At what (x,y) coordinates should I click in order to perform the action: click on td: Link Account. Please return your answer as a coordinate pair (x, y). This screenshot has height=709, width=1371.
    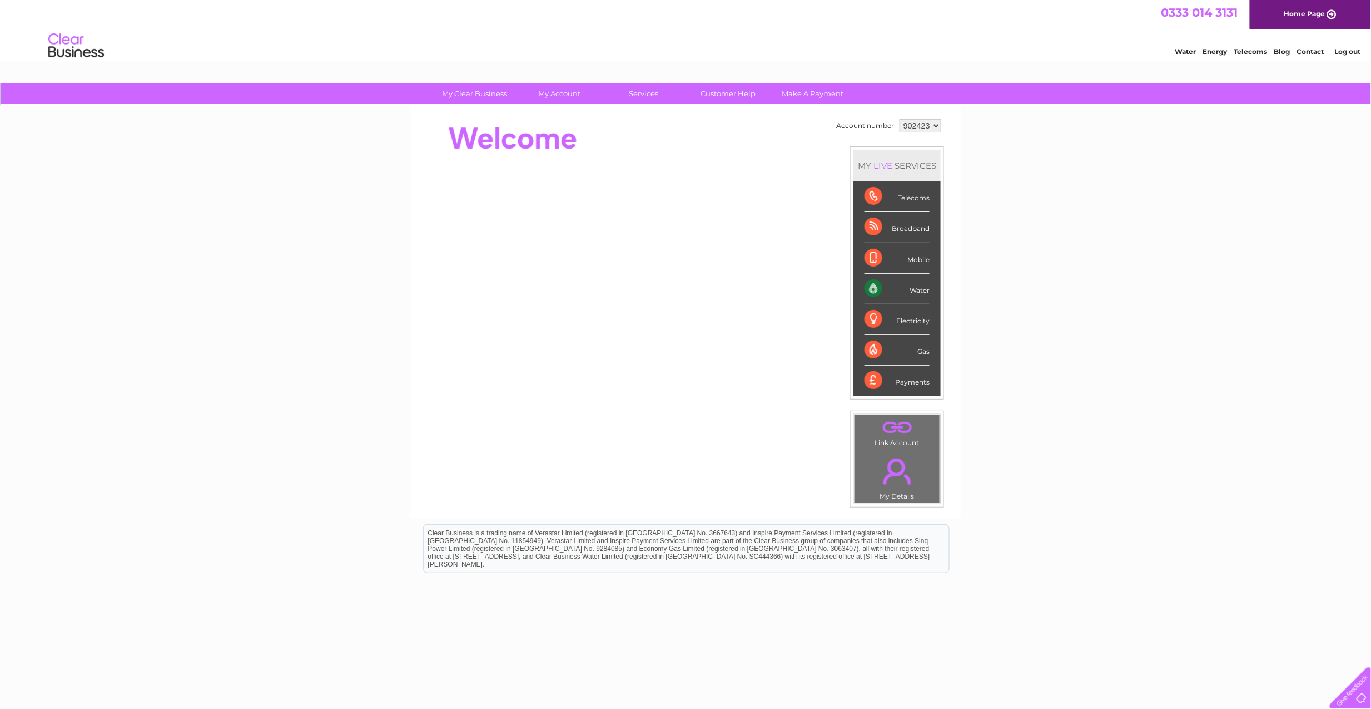
    Looking at the image, I should click on (897, 432).